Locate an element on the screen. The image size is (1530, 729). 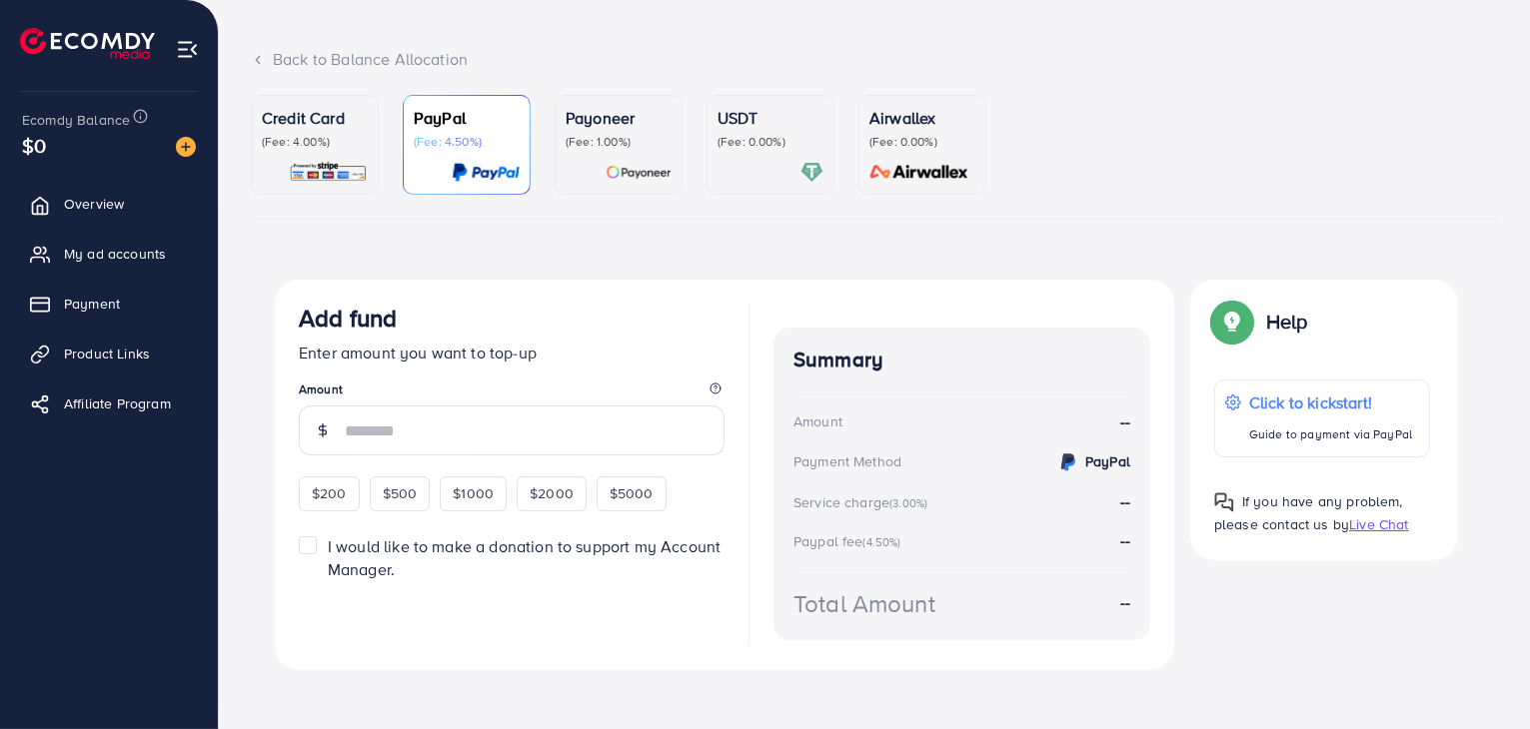
img: logo is located at coordinates (87, 43).